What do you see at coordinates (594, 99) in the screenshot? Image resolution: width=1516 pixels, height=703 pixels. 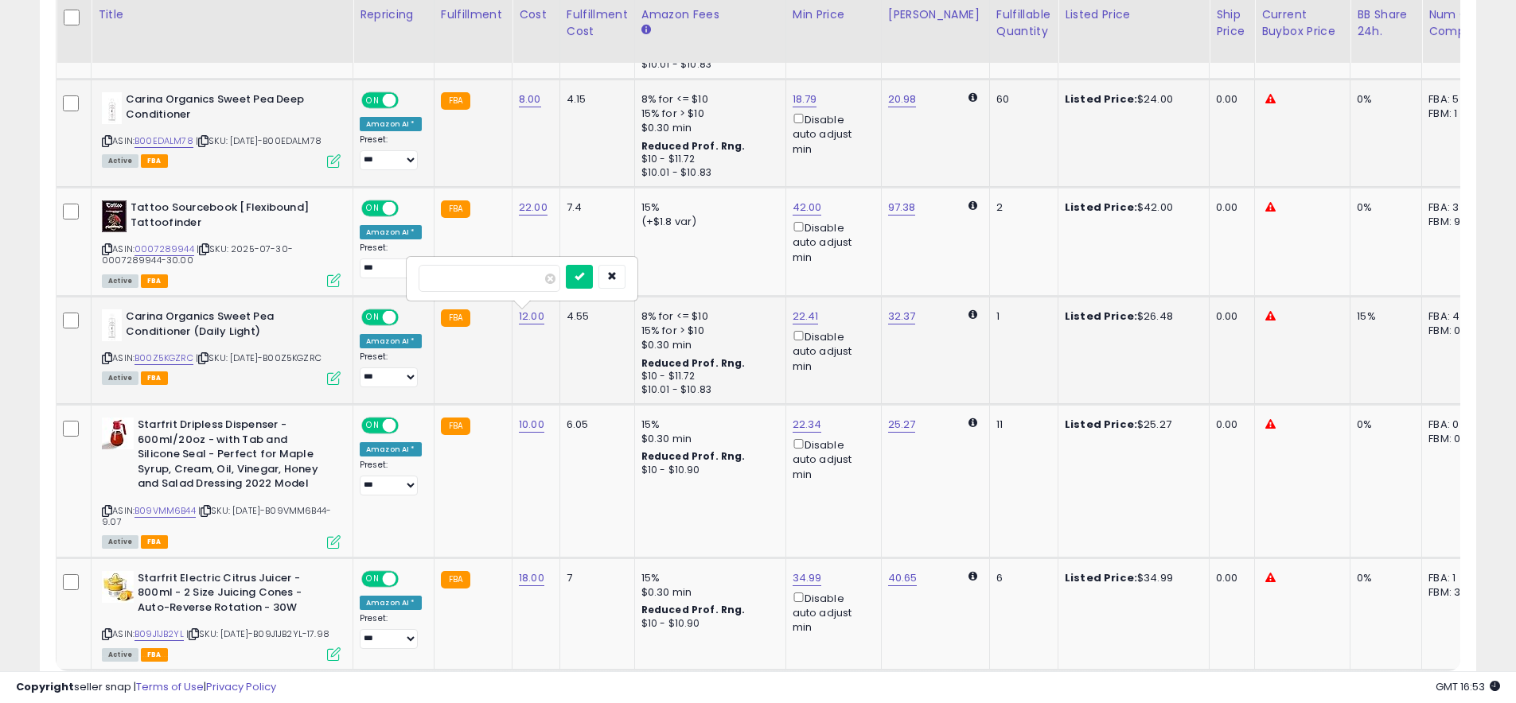 I see `div: 4.15` at bounding box center [594, 99].